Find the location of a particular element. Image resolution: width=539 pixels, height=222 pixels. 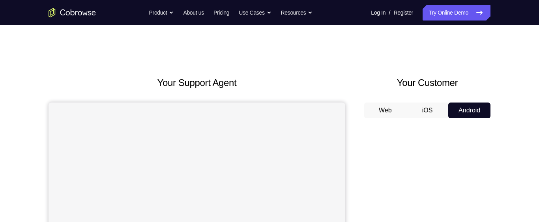

a: Try Online Demo is located at coordinates (456, 13).